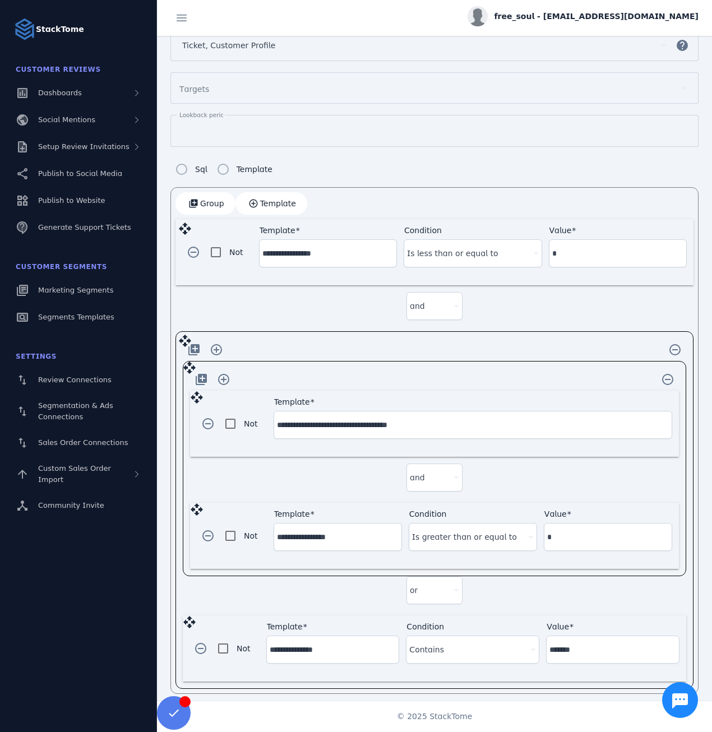  I want to click on a: Review Connections, so click(78, 380).